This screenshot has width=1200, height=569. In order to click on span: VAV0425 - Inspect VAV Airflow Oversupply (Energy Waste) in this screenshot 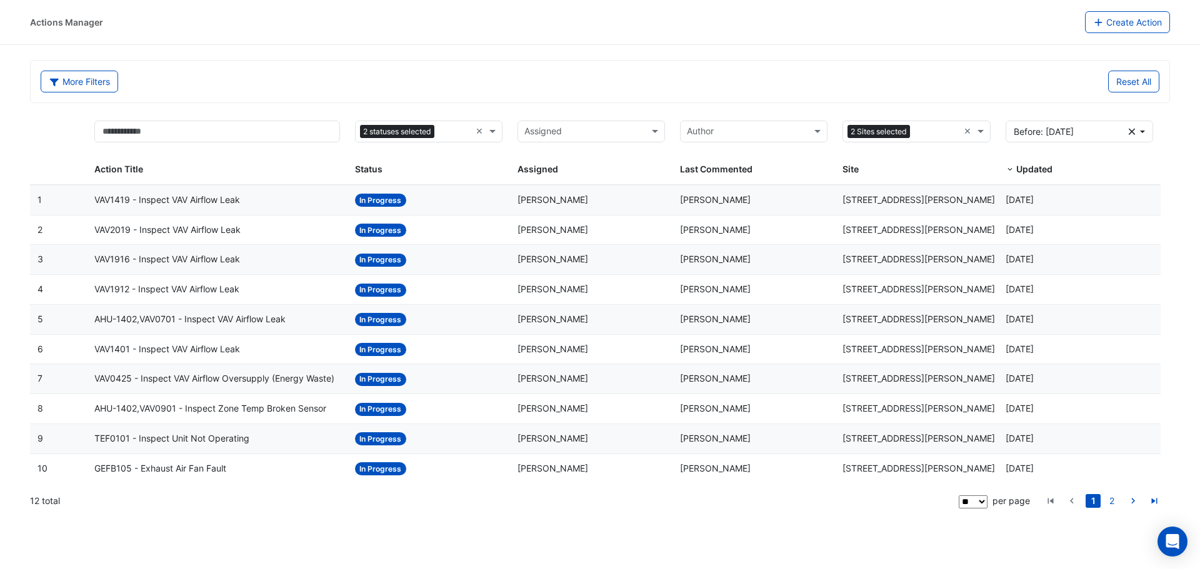, I will do `click(214, 379)`.